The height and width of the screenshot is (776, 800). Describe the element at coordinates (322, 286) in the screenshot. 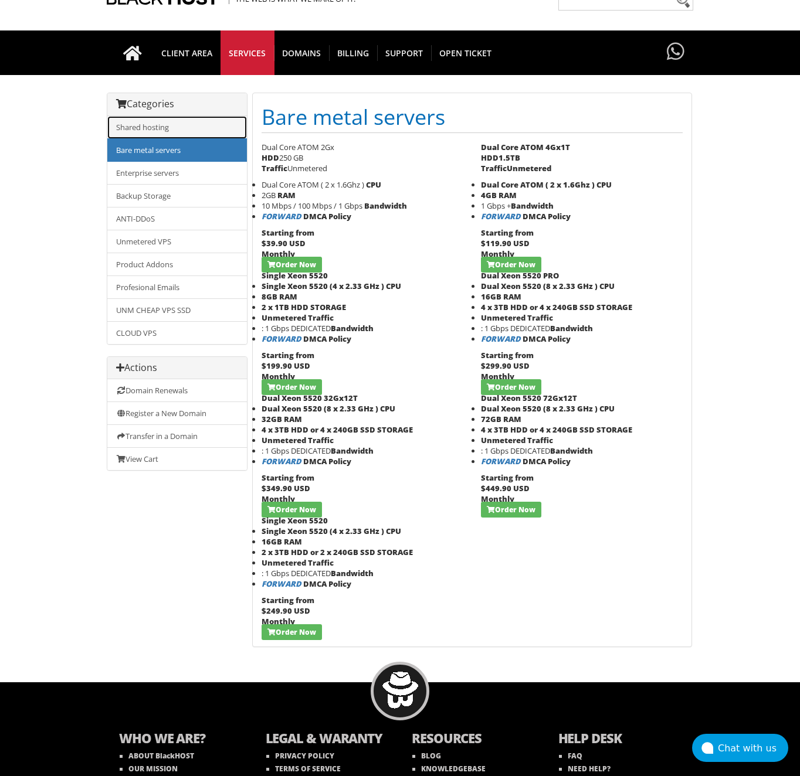

I see `span: Single Xeon 5520 (4 x 2.33 GHz )` at that location.